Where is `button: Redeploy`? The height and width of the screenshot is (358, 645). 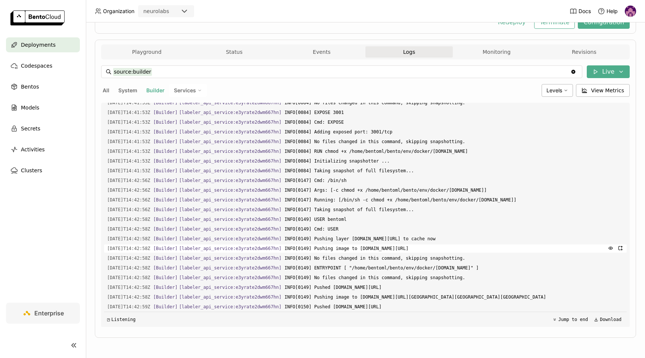 button: Redeploy is located at coordinates (512, 22).